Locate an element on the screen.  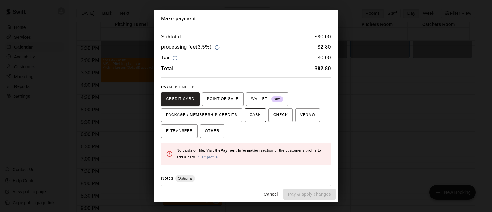
span: WALLET is located at coordinates (267, 99).